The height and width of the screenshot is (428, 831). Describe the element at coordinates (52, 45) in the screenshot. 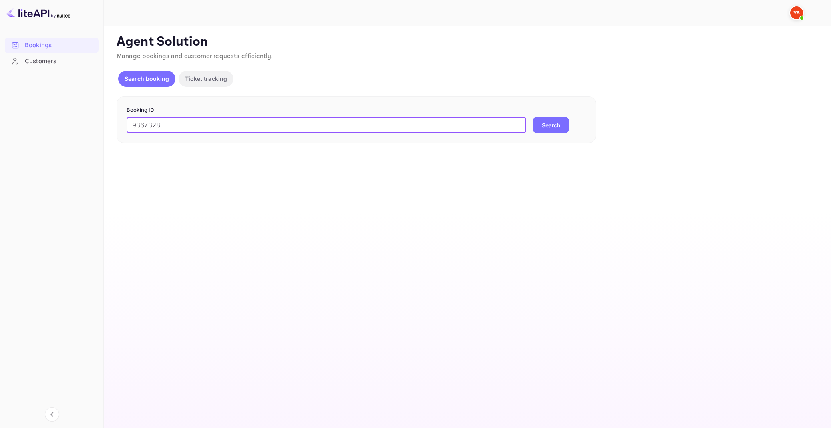

I see `a: Bookings` at that location.